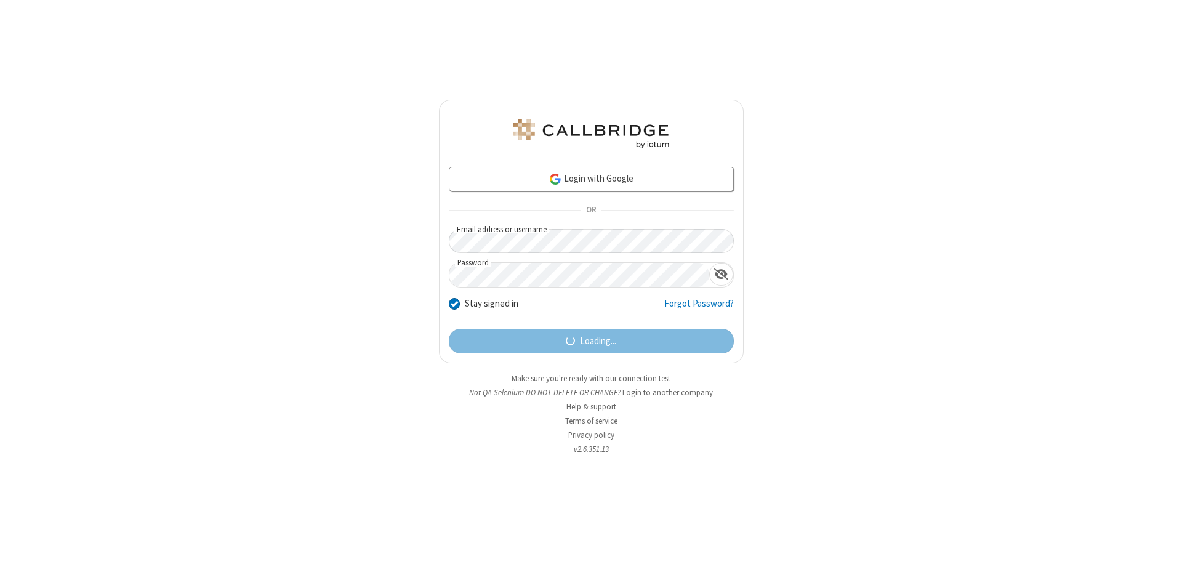  I want to click on div: Show password, so click(721, 274).